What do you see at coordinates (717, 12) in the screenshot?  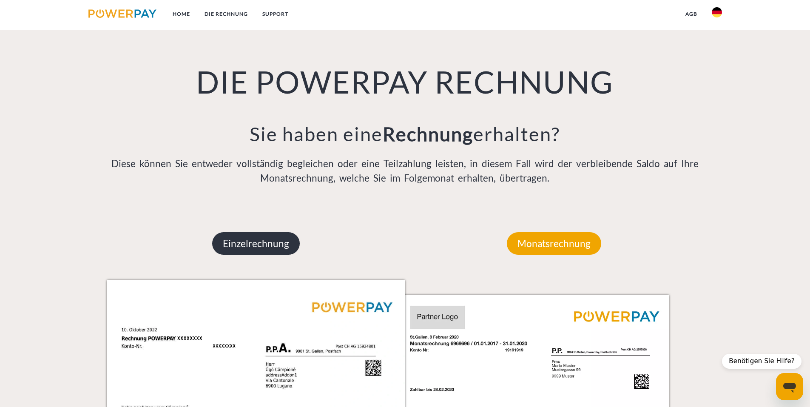 I see `img: de` at bounding box center [717, 12].